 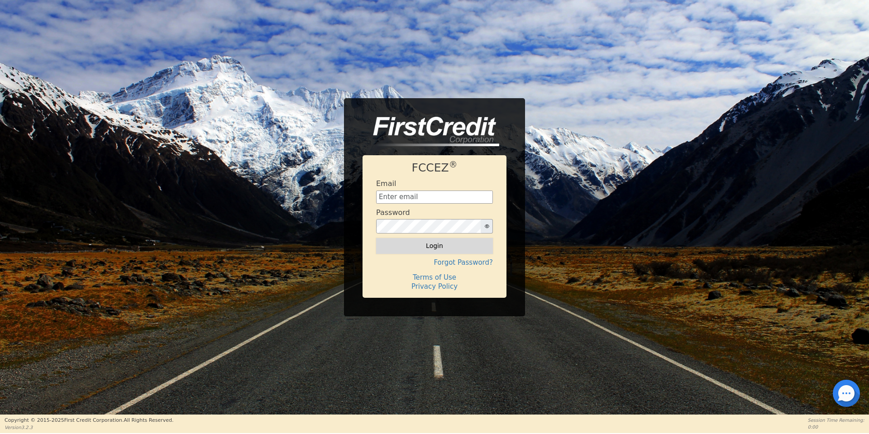 I want to click on h4: Terms of Use, so click(x=435, y=277).